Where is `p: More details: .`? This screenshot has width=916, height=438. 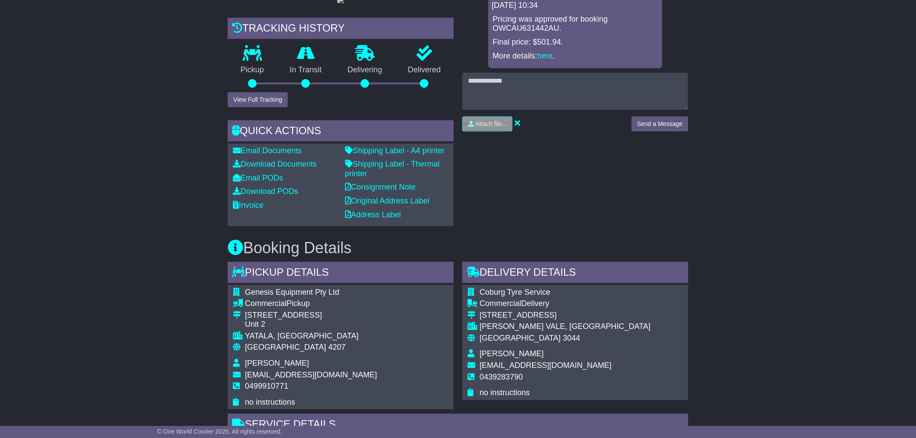 p: More details: . is located at coordinates (575, 56).